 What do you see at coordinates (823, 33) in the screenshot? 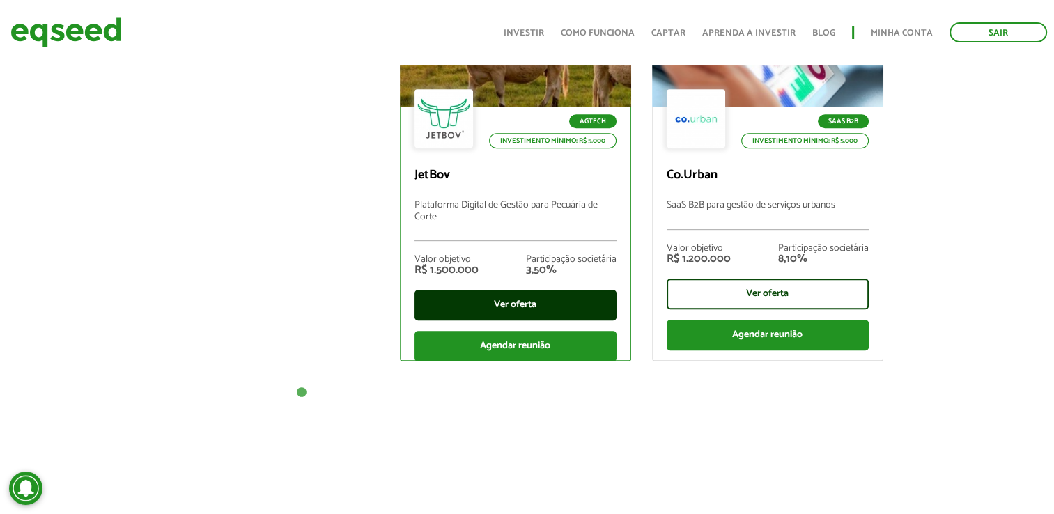
I see `a: Blog` at bounding box center [823, 33].